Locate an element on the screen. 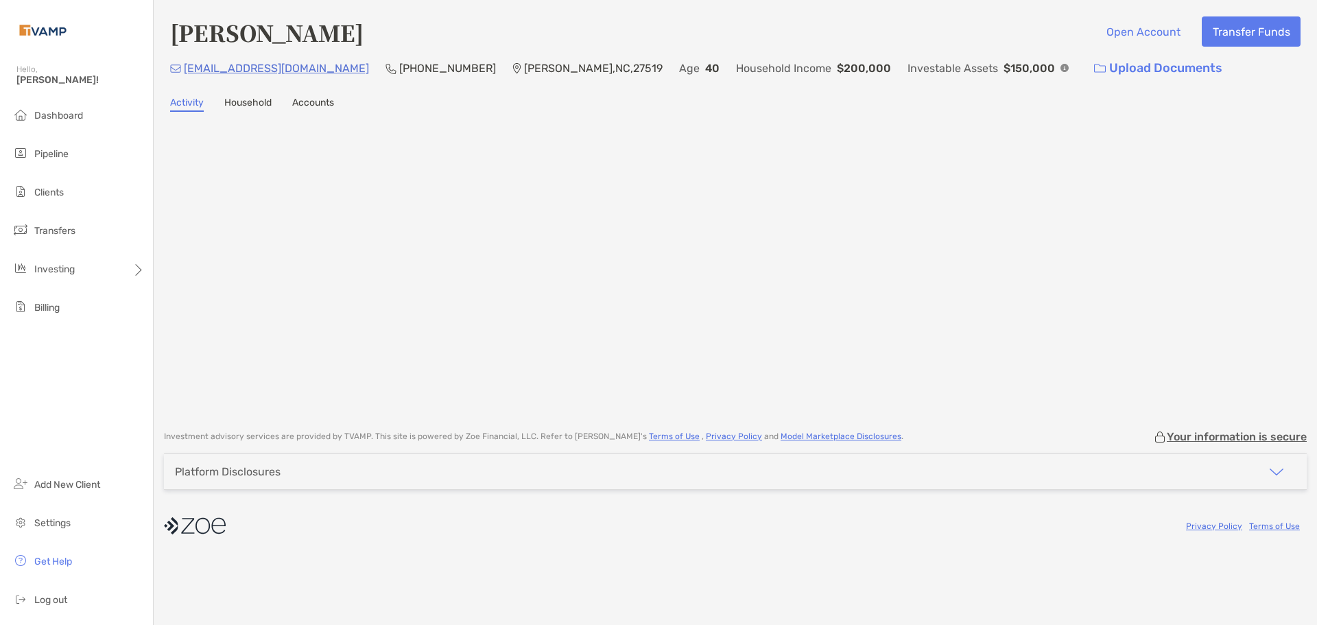 This screenshot has height=625, width=1317. img: dashboard icon is located at coordinates (21, 115).